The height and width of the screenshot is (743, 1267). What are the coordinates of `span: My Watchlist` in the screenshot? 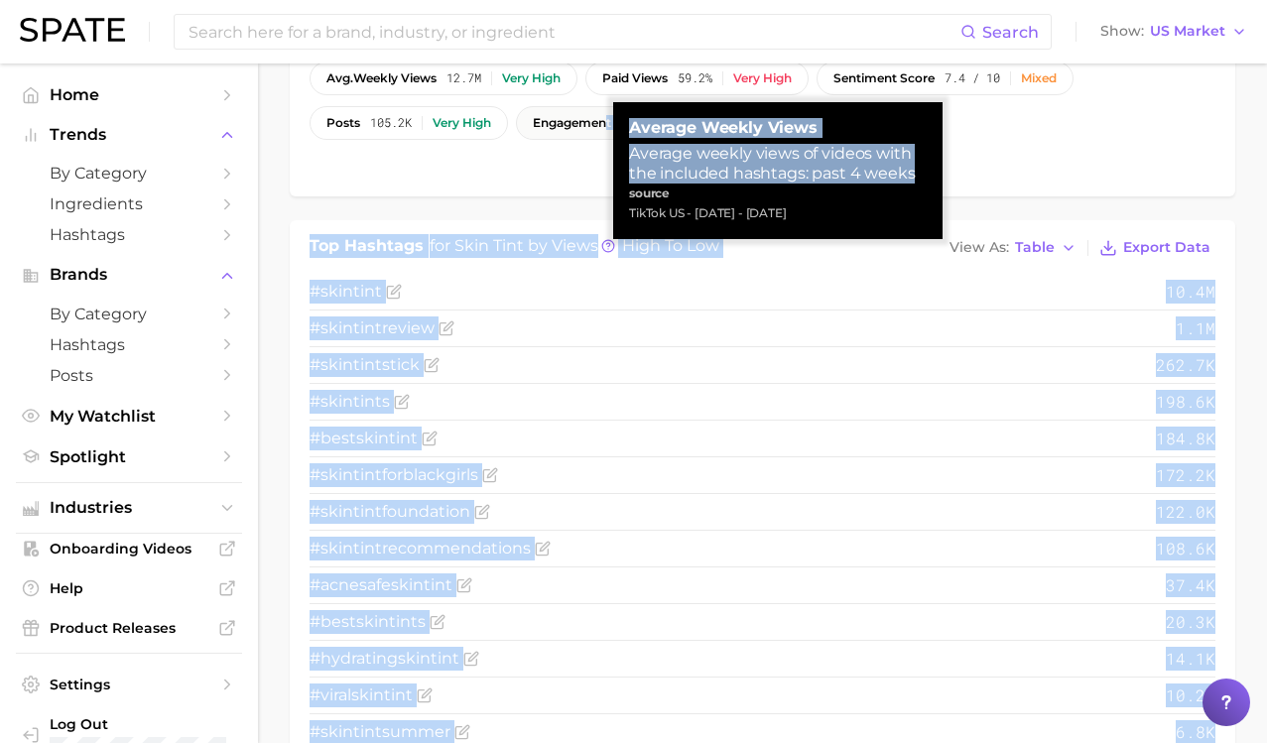 It's located at (129, 416).